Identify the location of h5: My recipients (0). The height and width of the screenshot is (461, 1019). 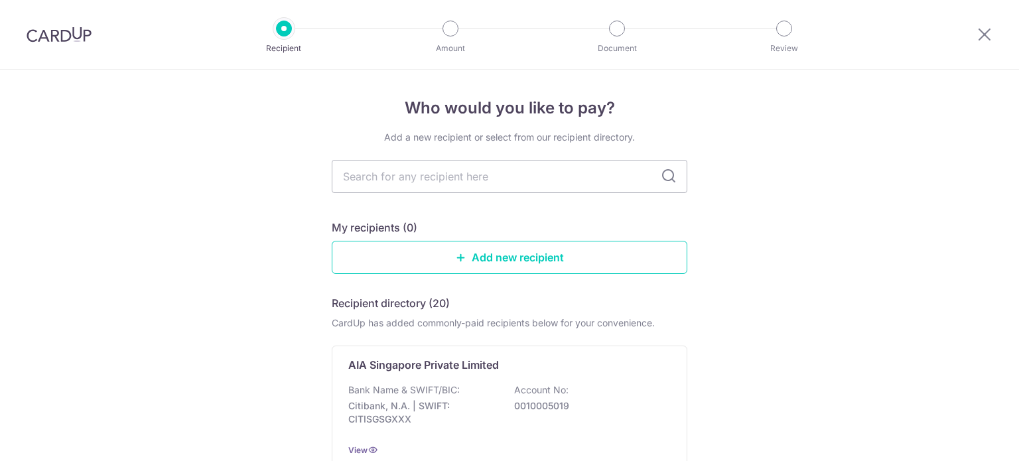
(374, 227).